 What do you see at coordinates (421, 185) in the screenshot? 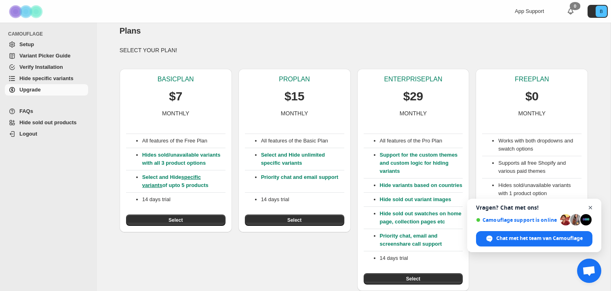
I see `p: Hide variants based on countries` at bounding box center [421, 185].